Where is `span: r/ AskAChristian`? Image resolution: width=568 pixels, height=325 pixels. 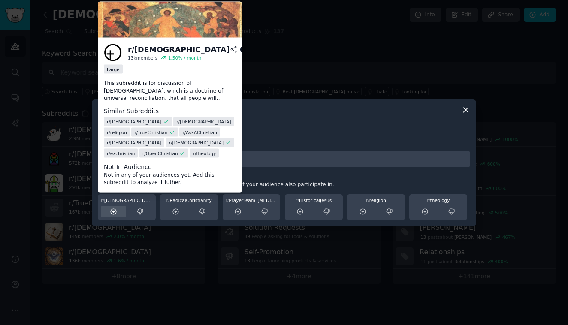 span: r/ AskAChristian is located at coordinates (199, 132).